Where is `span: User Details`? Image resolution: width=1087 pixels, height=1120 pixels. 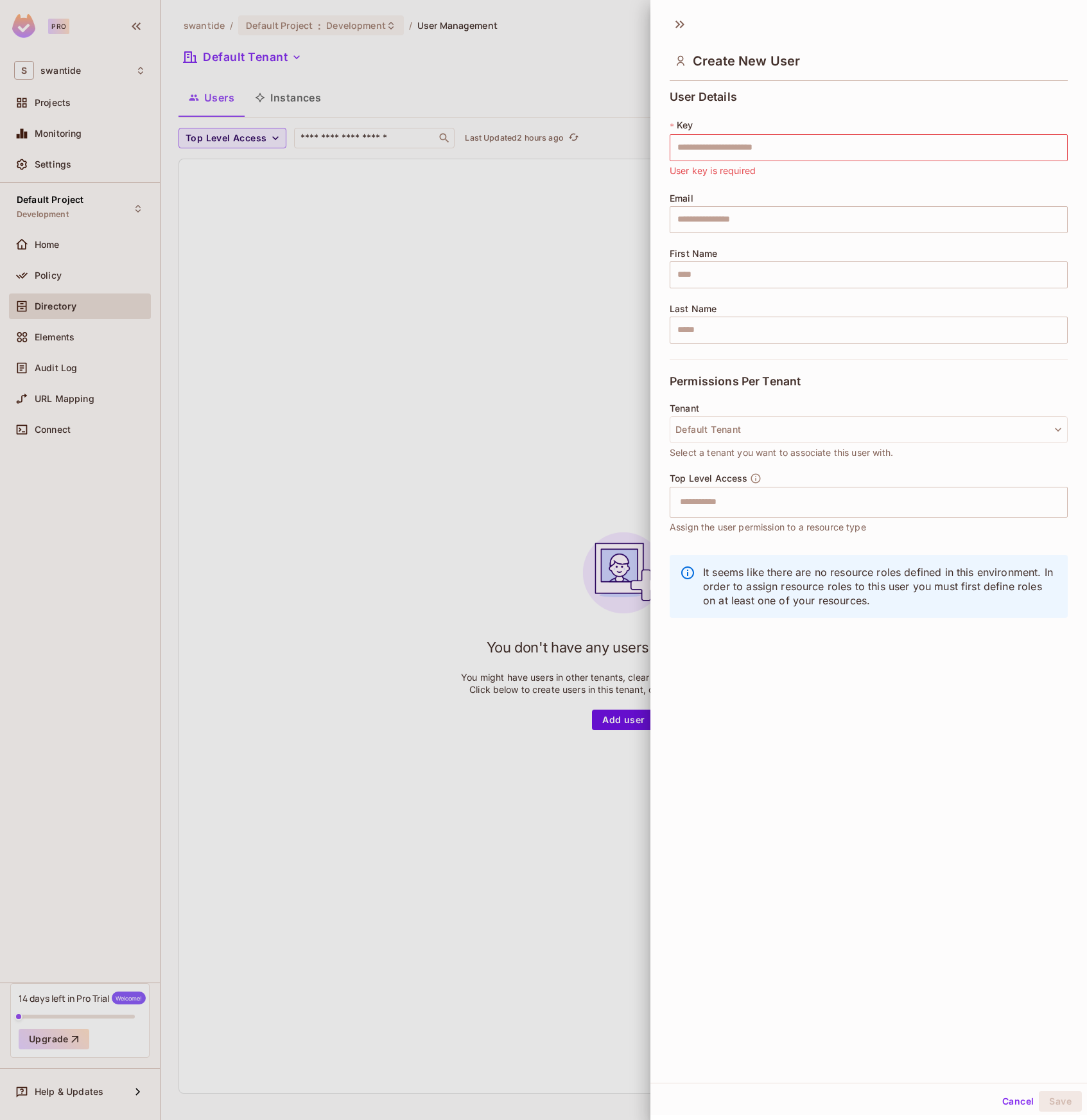 span: User Details is located at coordinates (703, 97).